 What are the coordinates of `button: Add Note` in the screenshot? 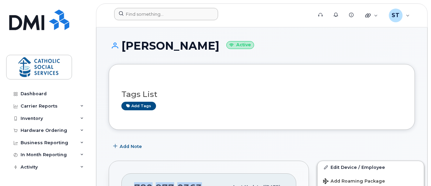 It's located at (128, 146).